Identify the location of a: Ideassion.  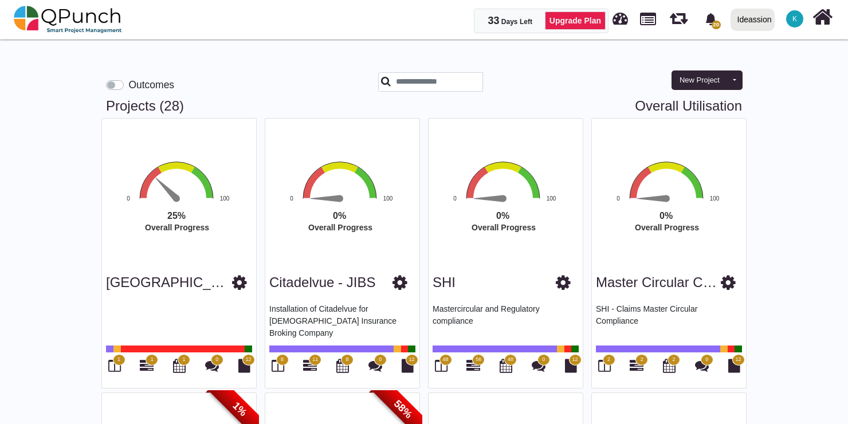
(753, 19).